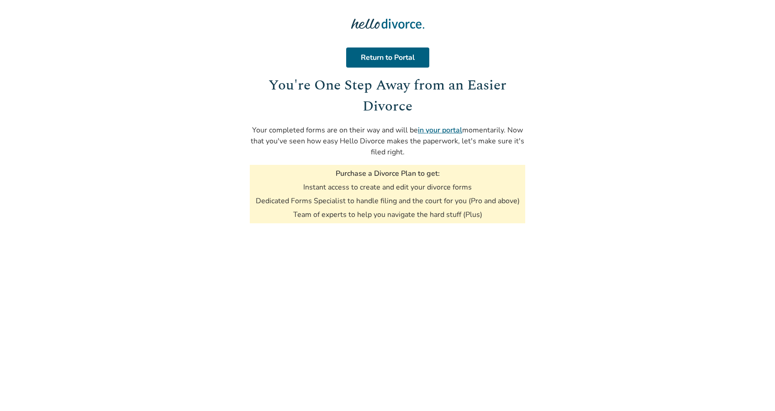 The height and width of the screenshot is (411, 775). I want to click on a: in your portal, so click(440, 130).